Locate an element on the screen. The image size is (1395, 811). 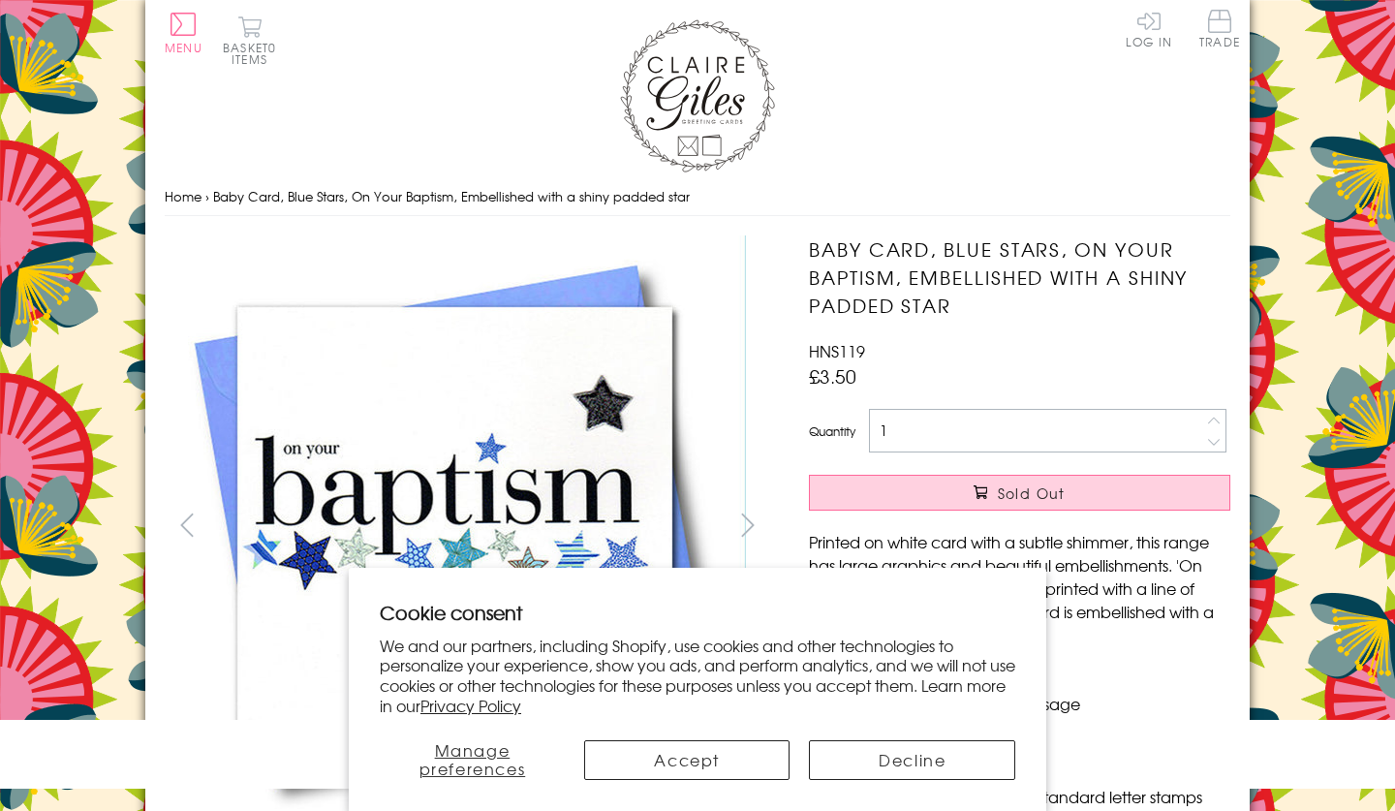
span: Menu is located at coordinates (183, 47).